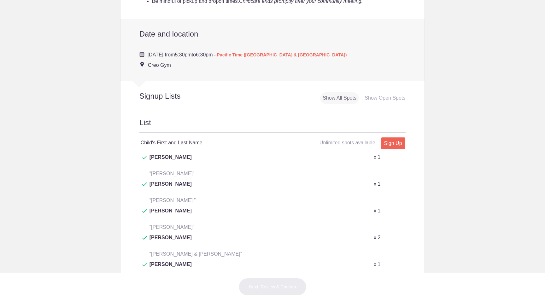 Image resolution: width=545 pixels, height=301 pixels. What do you see at coordinates (272, 34) in the screenshot?
I see `h2: Date and location` at bounding box center [272, 34].